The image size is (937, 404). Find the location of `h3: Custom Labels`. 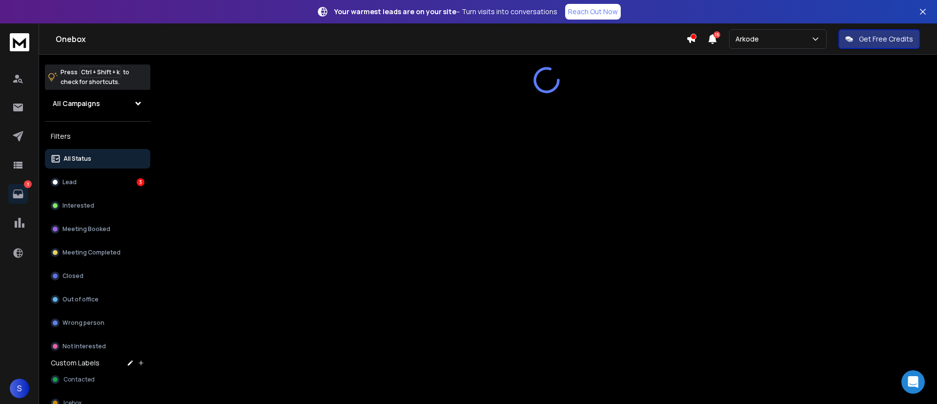

h3: Custom Labels is located at coordinates (75, 363).